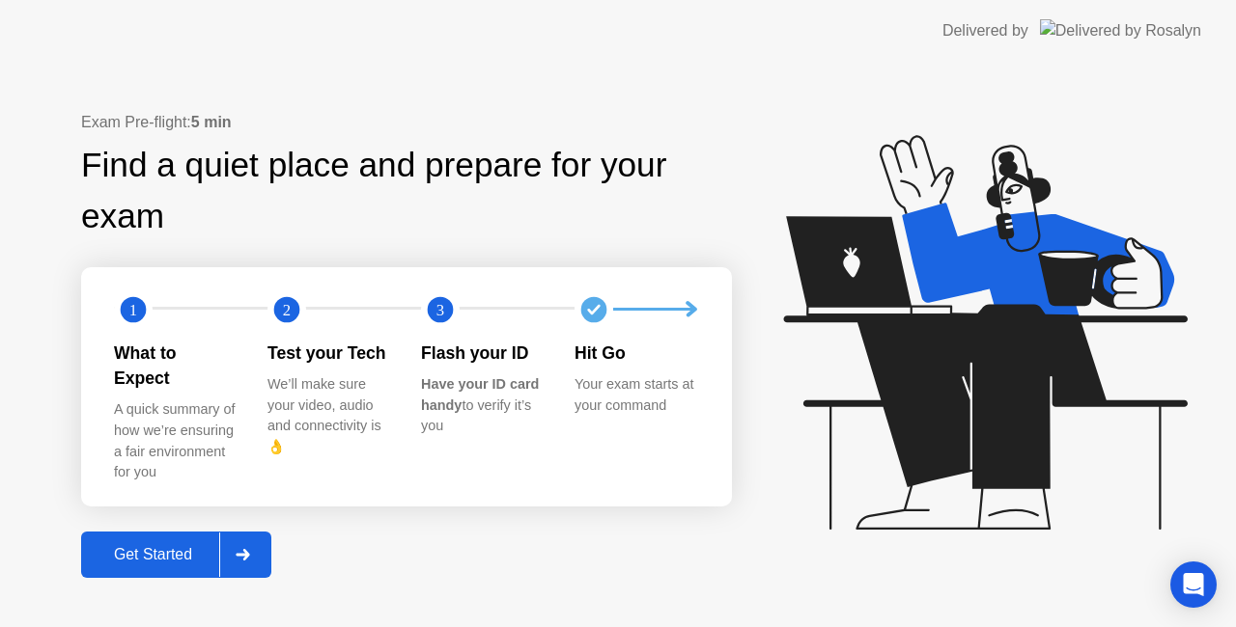  Describe the element at coordinates (482, 405) in the screenshot. I see `div: to verify it’s you` at that location.